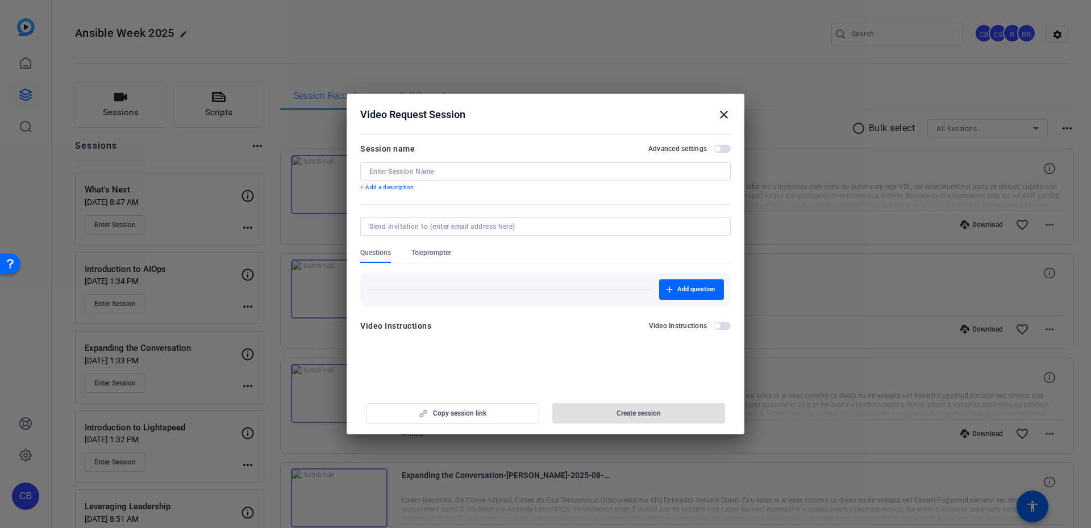 Image resolution: width=1091 pixels, height=528 pixels. What do you see at coordinates (543, 227) in the screenshot?
I see `input: Send invitation to (enter email address here)` at bounding box center [543, 227].